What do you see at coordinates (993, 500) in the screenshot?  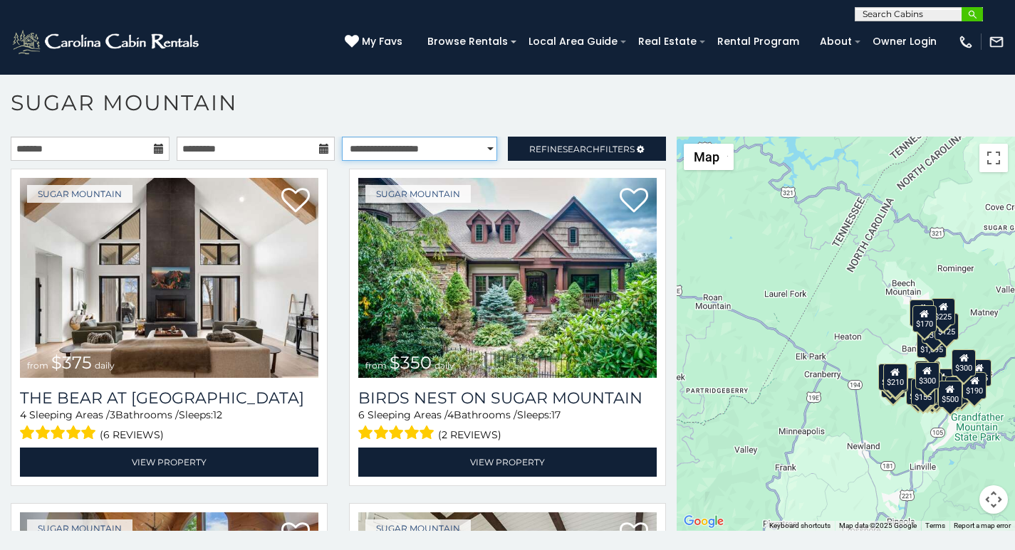 I see `button: Map camera controls` at bounding box center [993, 500].